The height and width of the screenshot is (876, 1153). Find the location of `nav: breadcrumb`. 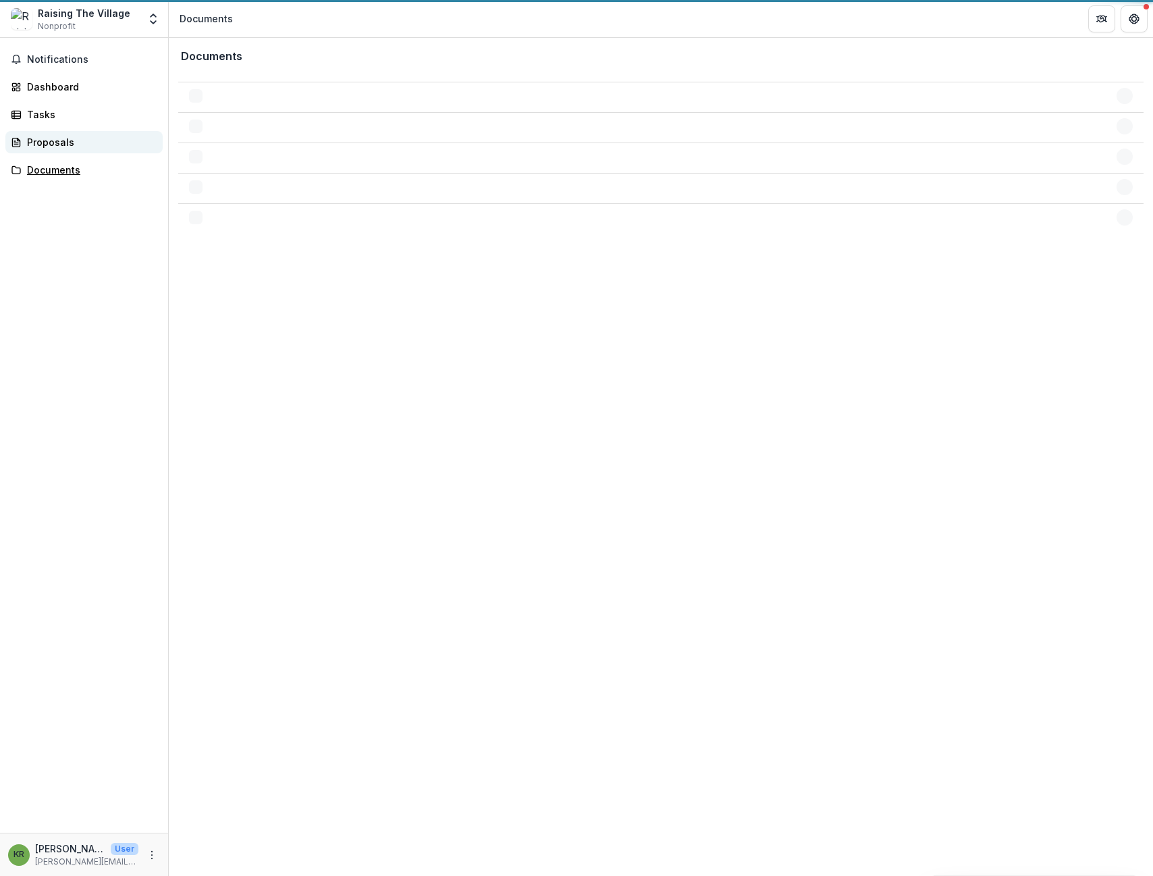

nav: breadcrumb is located at coordinates (206, 18).